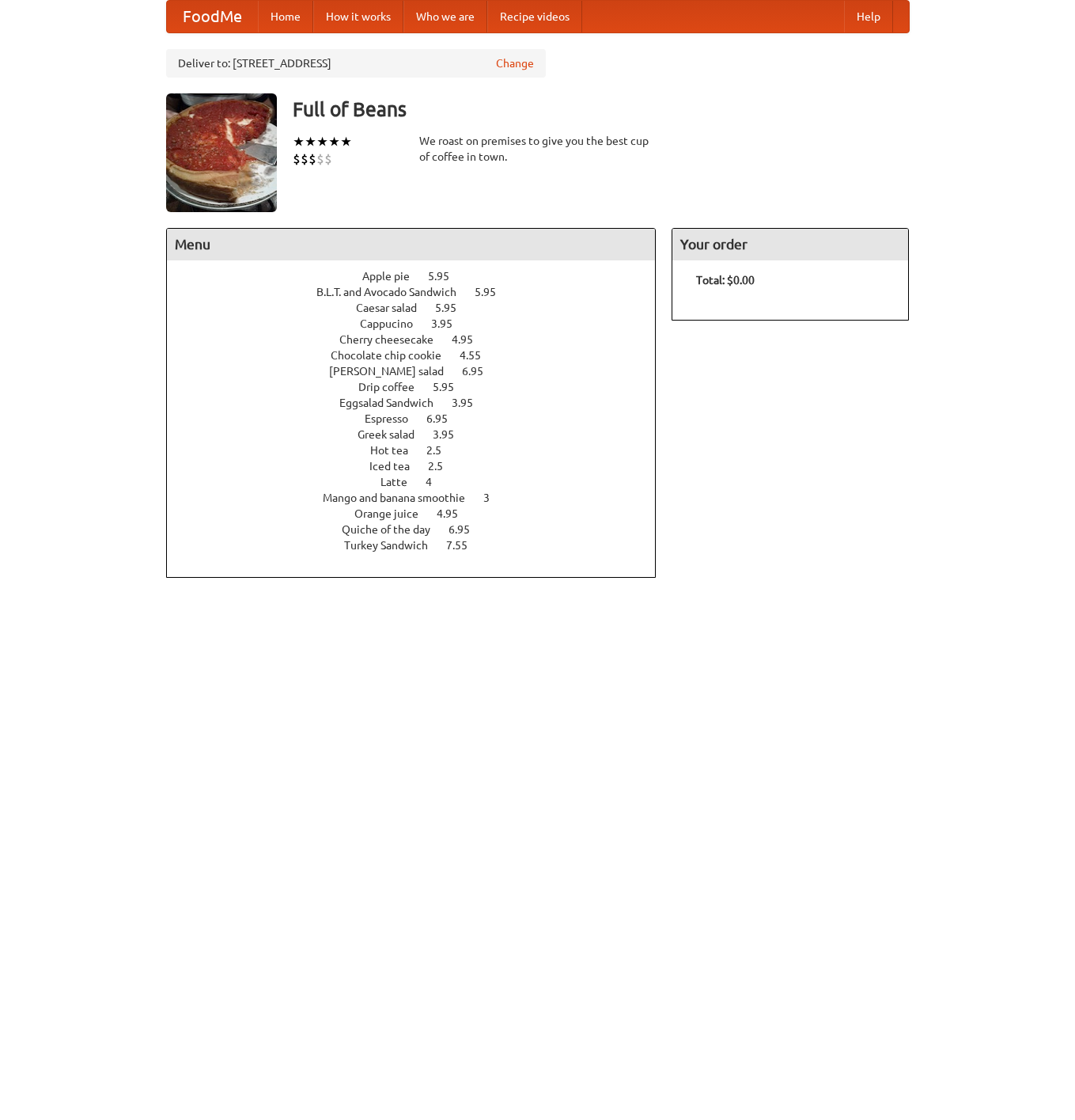  I want to click on div: We roast on premises to give you the best cup of coffee in town., so click(538, 149).